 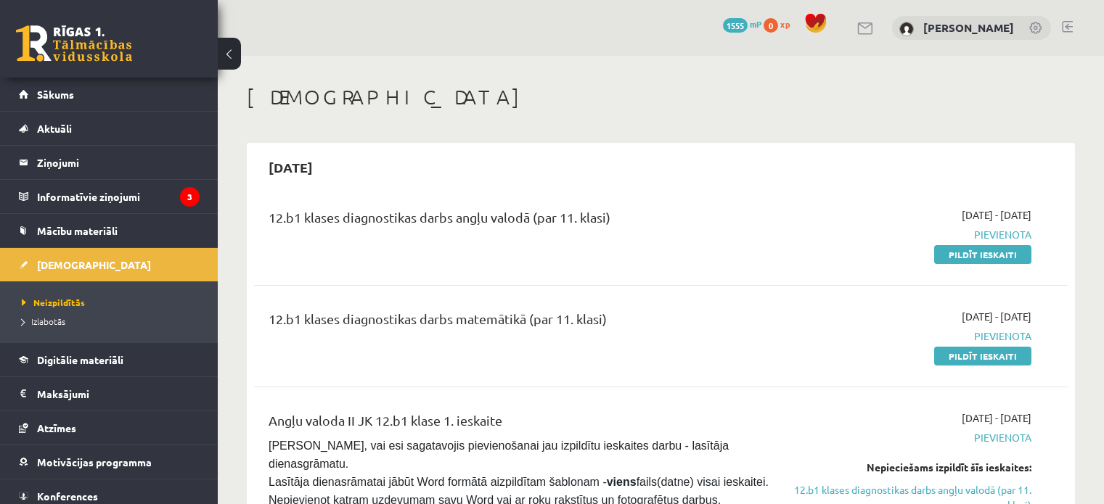 I want to click on span: Izlabotās, so click(x=44, y=321).